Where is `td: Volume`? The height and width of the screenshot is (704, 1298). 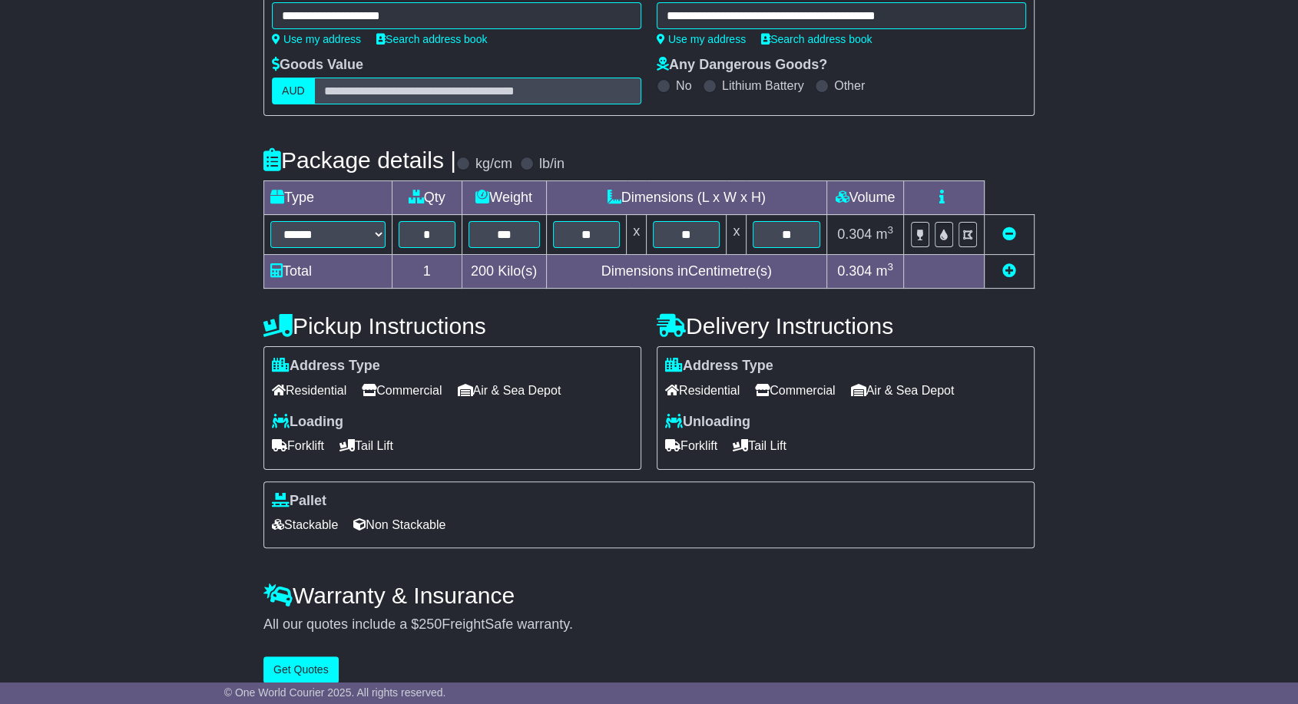
td: Volume is located at coordinates (865, 198).